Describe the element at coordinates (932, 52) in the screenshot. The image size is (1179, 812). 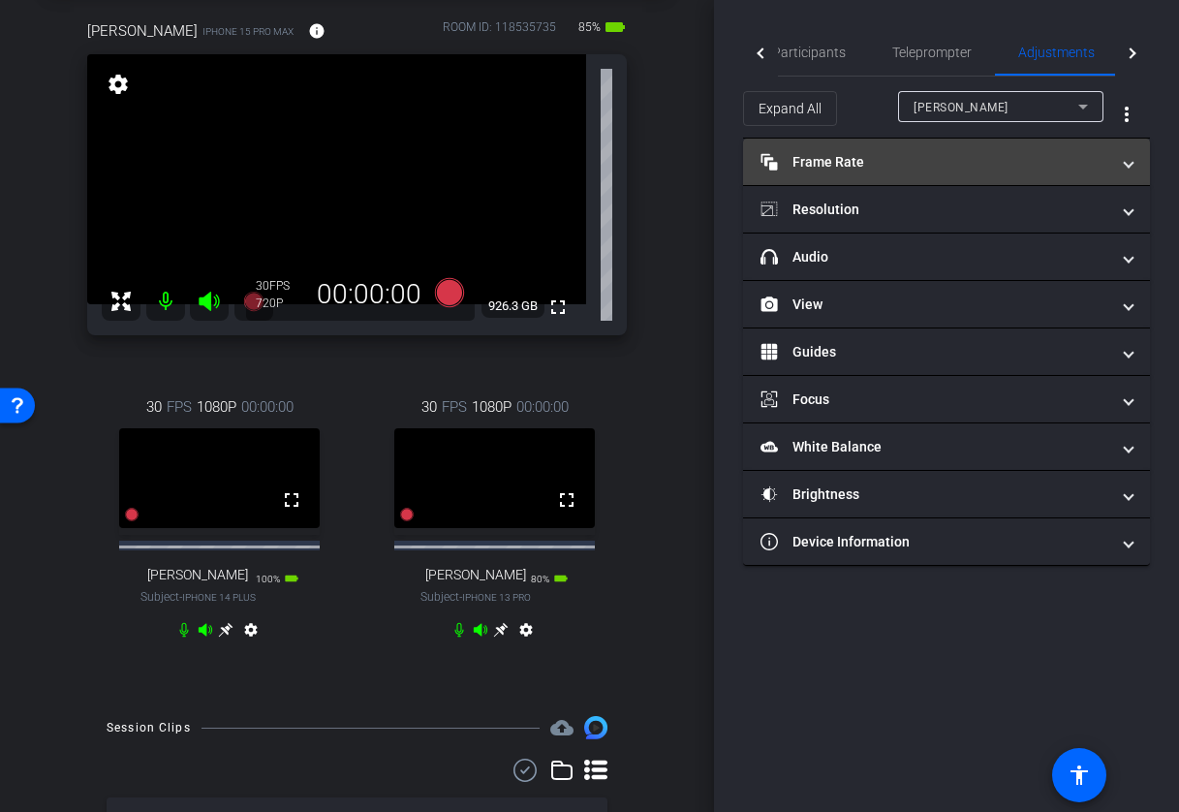
I see `span: Teleprompter` at that location.